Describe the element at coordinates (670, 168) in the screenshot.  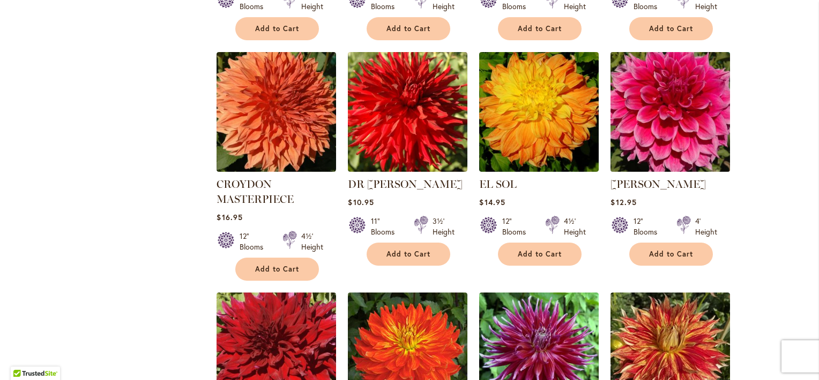
I see `a: EMORY PAUL` at that location.